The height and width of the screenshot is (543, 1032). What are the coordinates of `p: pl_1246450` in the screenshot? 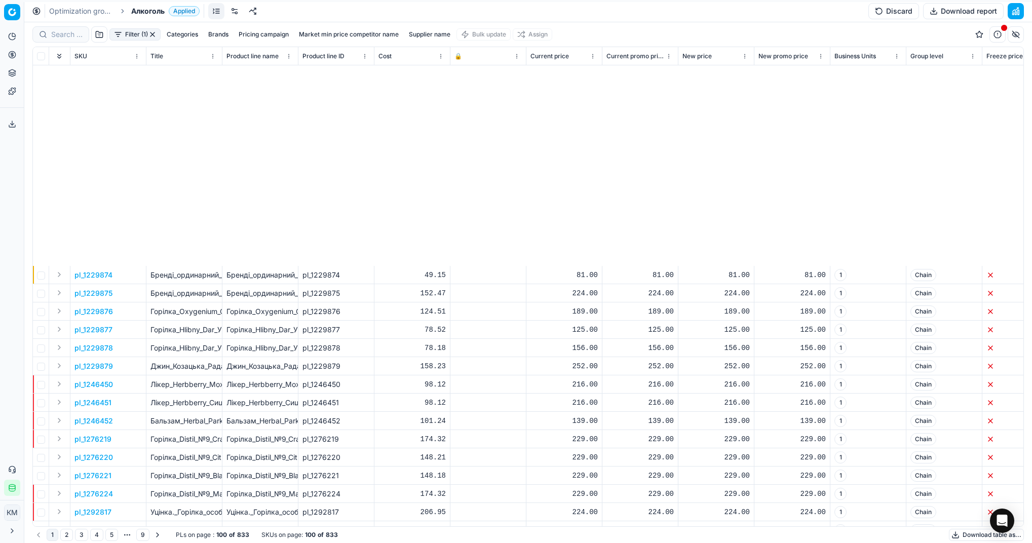 It's located at (94, 385).